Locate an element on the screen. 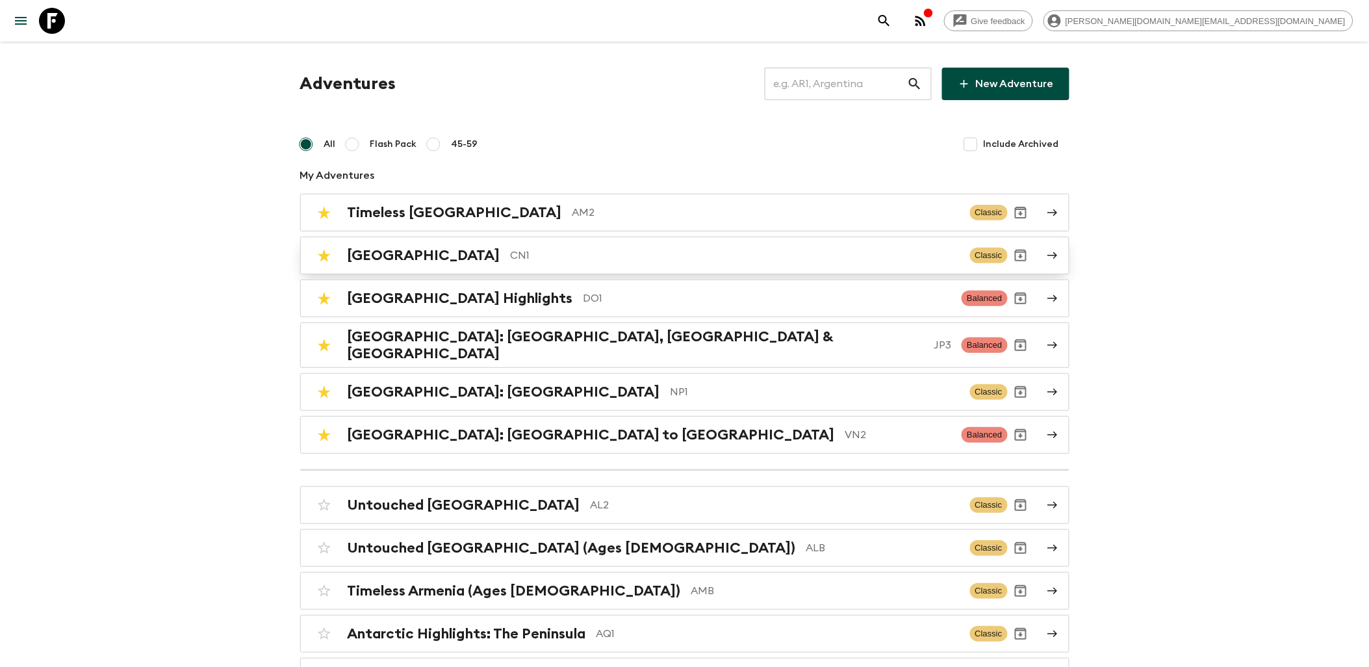 Image resolution: width=1369 pixels, height=667 pixels. input: e.g. AR1, Argentina is located at coordinates (835, 84).